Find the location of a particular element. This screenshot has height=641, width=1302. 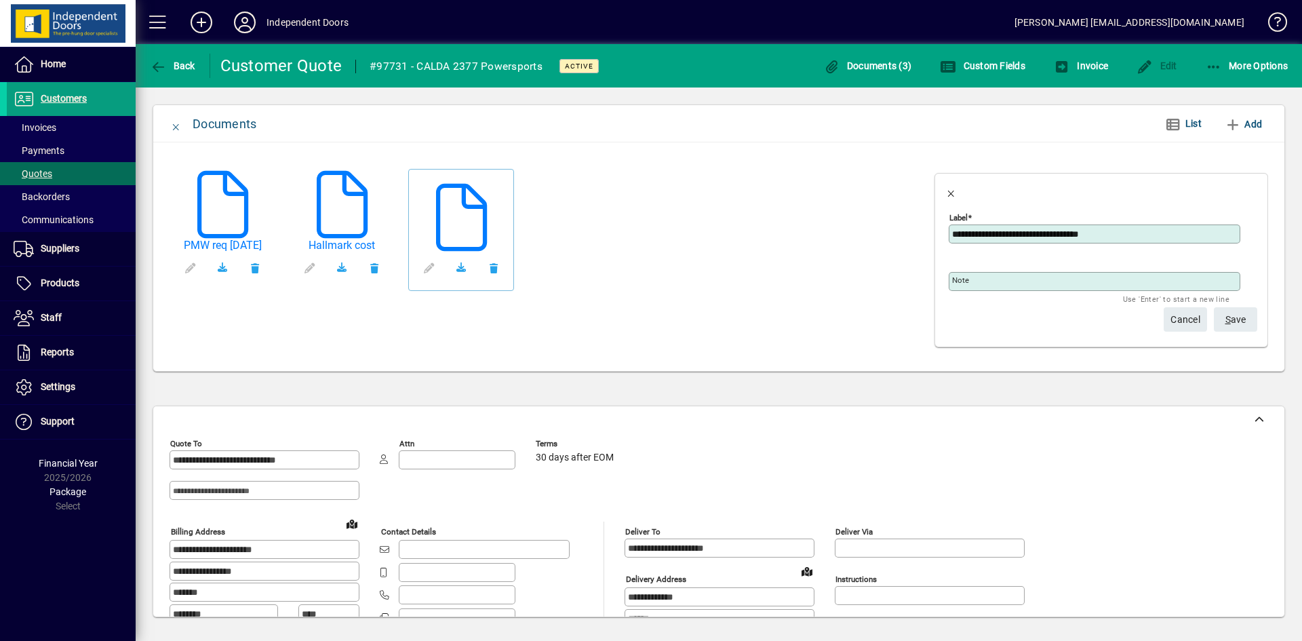

div: Independent Doors is located at coordinates (307, 22).